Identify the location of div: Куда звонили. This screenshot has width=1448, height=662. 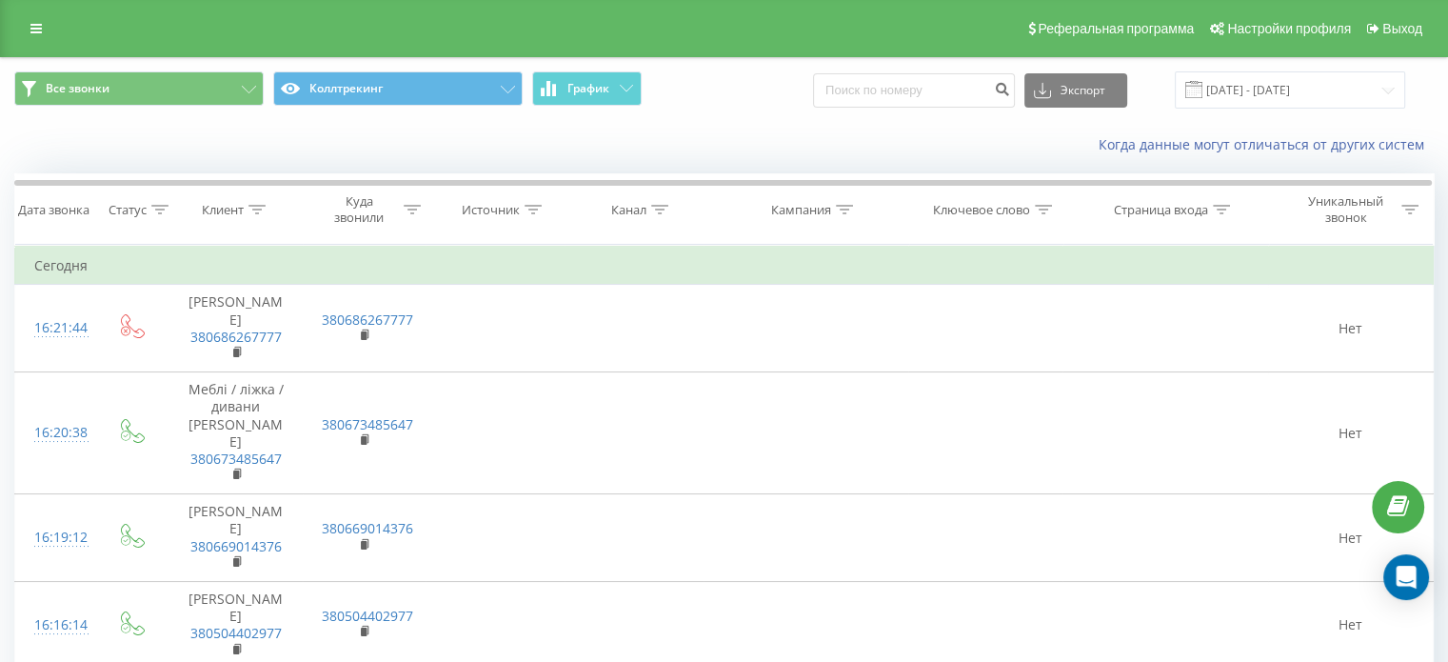
(360, 209).